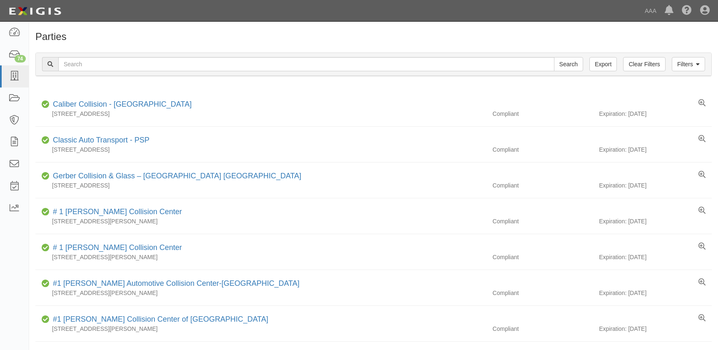 The image size is (718, 350). What do you see at coordinates (99, 140) in the screenshot?
I see `div: Classic Auto Transport - PSP` at bounding box center [99, 140].